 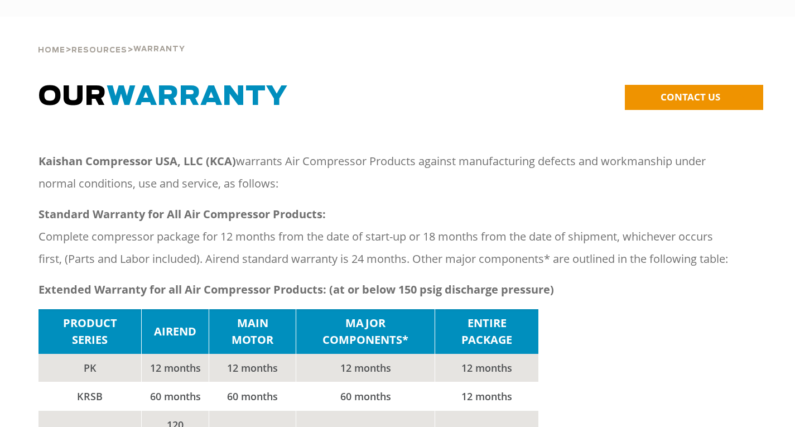 I want to click on a: CONTACT US, so click(x=694, y=97).